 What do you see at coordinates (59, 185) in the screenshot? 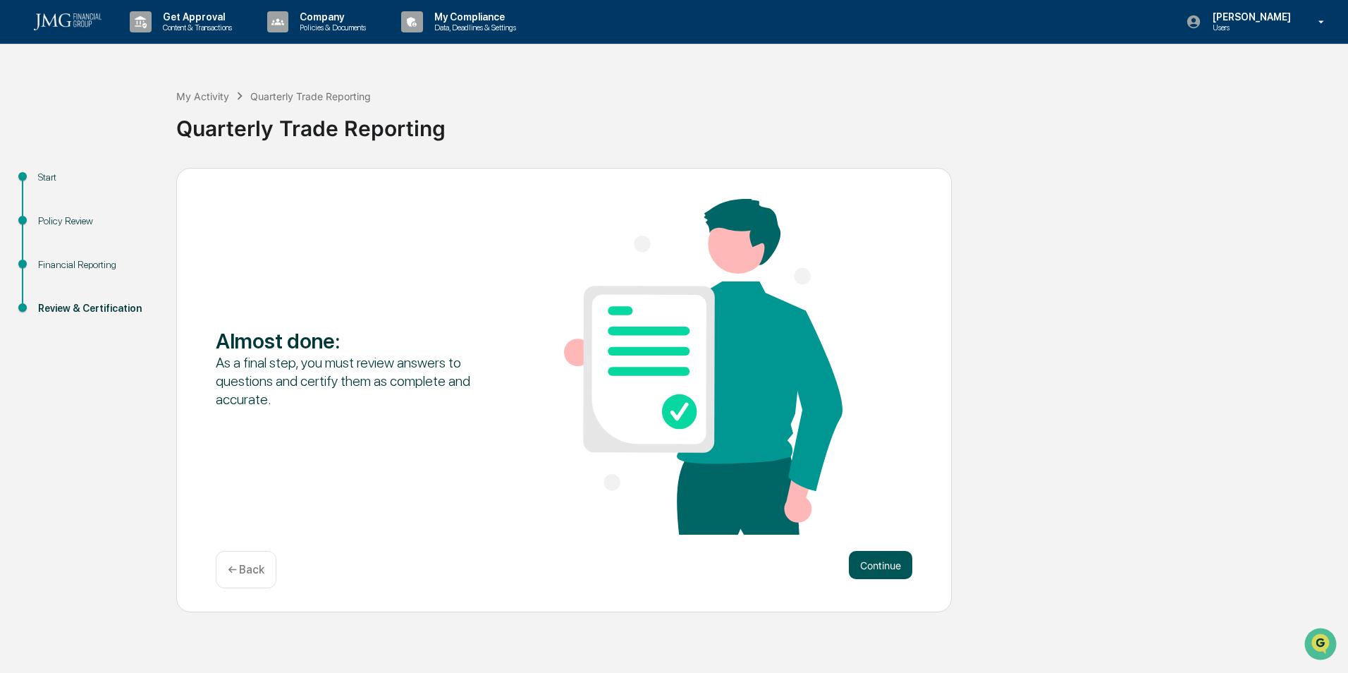
I see `span: Preclearance` at bounding box center [59, 185].